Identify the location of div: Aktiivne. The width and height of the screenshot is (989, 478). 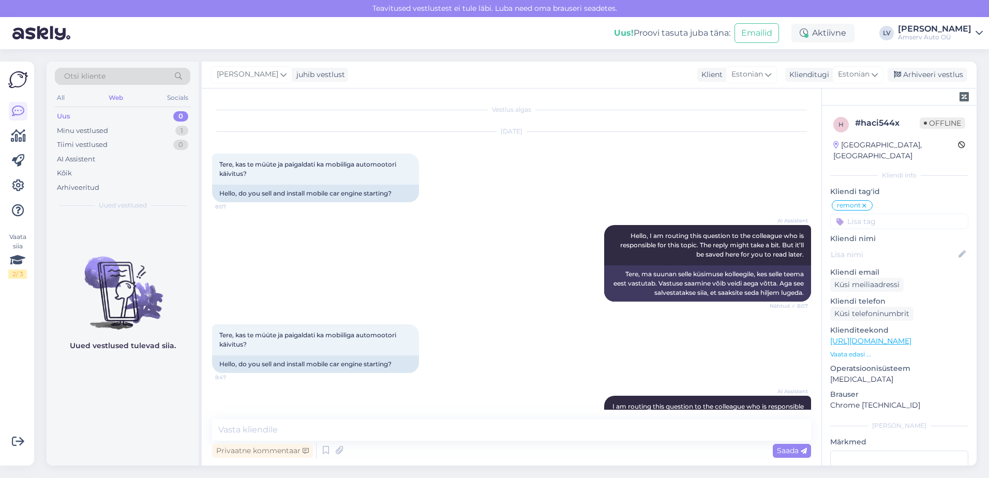
(823, 33).